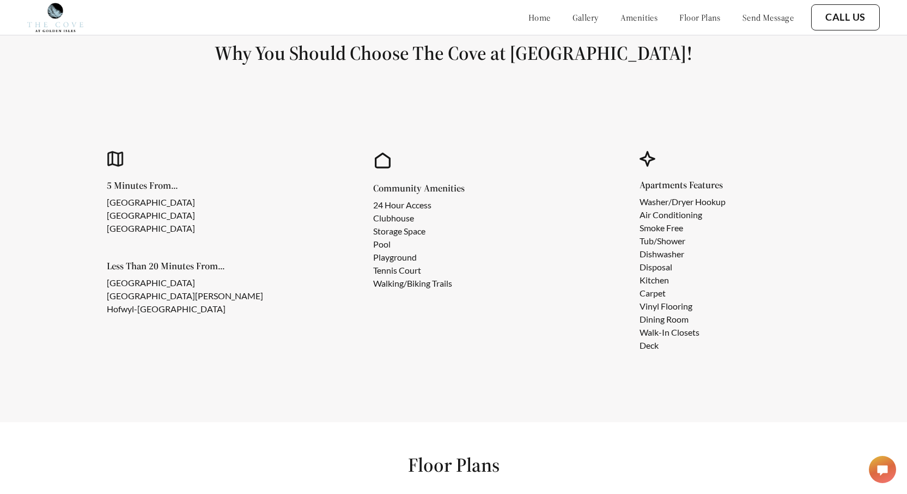 Image resolution: width=907 pixels, height=494 pixels. I want to click on h1: Floor Plans, so click(454, 465).